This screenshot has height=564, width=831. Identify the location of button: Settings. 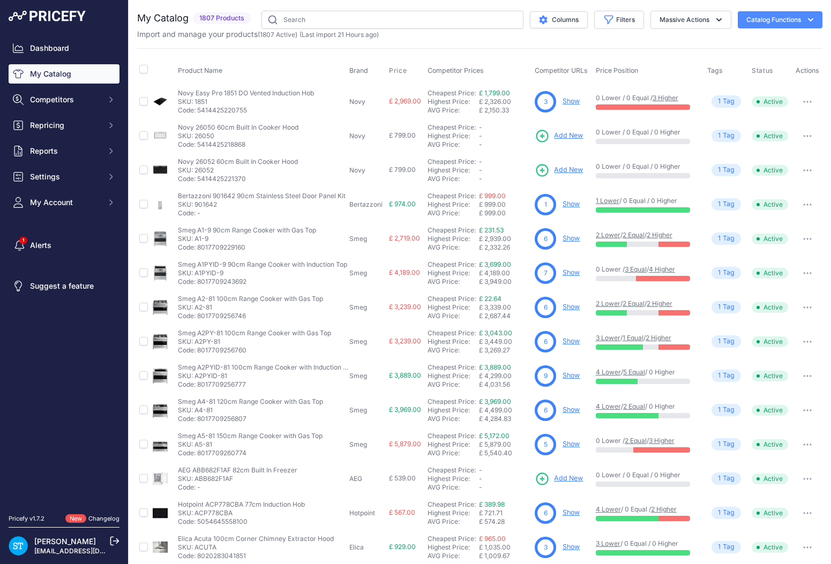
(64, 177).